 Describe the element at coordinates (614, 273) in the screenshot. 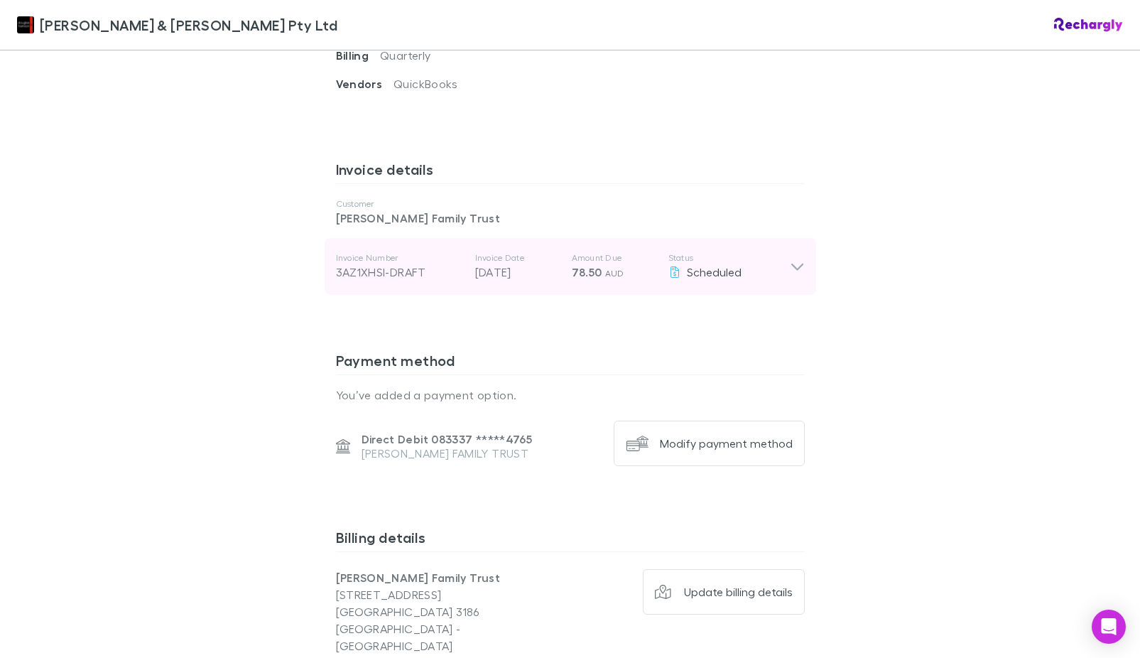

I see `span: AUD` at that location.